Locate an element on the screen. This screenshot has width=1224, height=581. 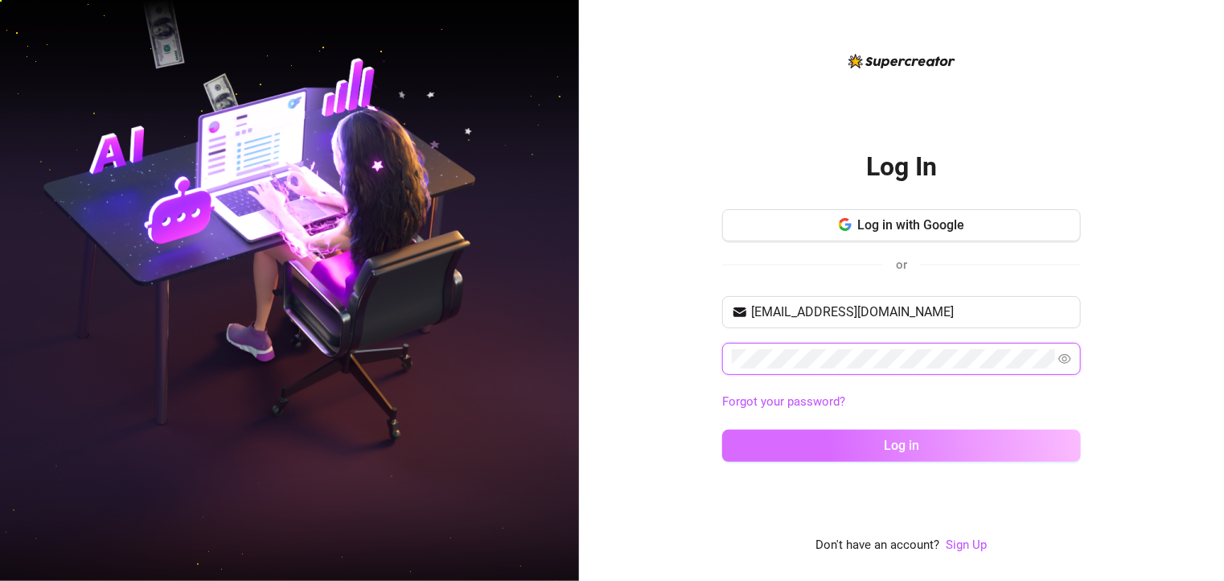
span: Don't have an account? is located at coordinates (879, 545).